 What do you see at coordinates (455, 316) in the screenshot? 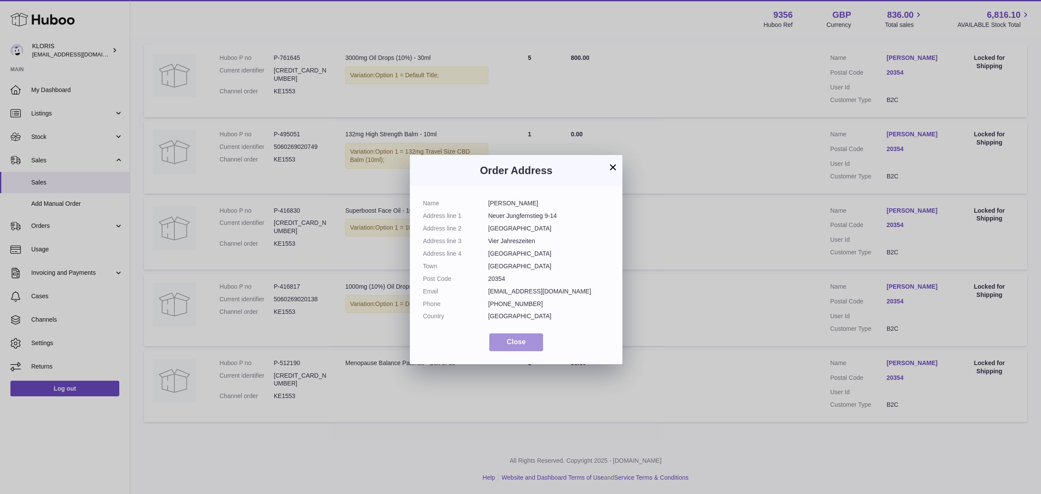
I see `dt: Country` at bounding box center [455, 316].